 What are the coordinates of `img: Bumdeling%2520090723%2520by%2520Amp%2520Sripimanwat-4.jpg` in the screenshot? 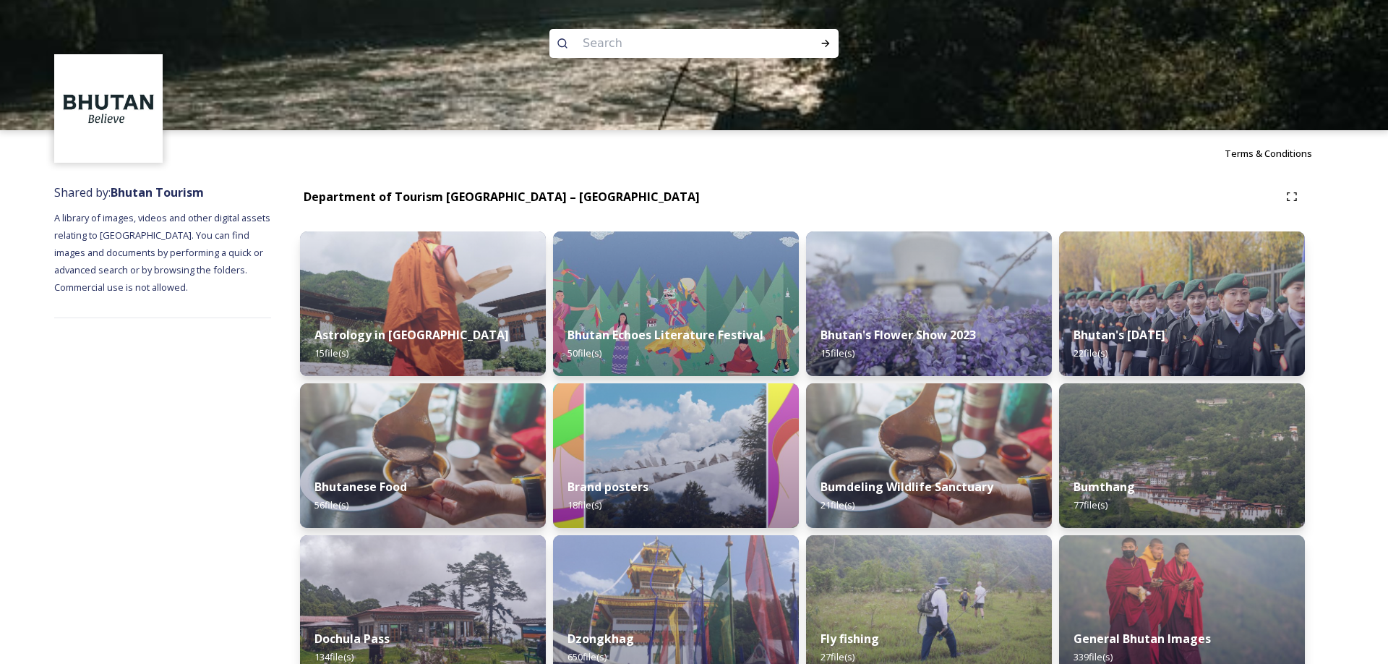 It's located at (423, 455).